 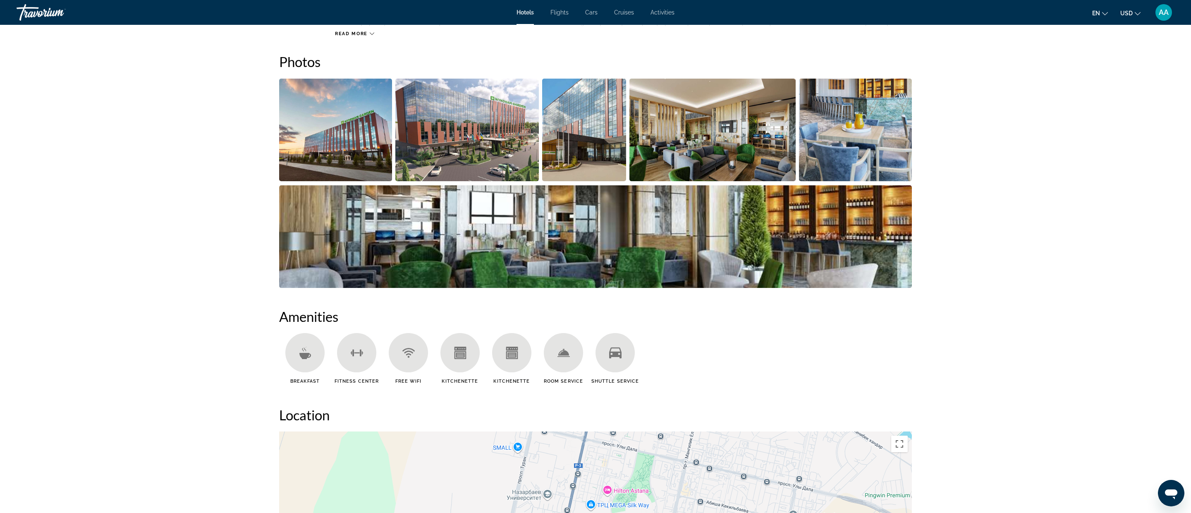 I want to click on span: Cruises, so click(x=624, y=12).